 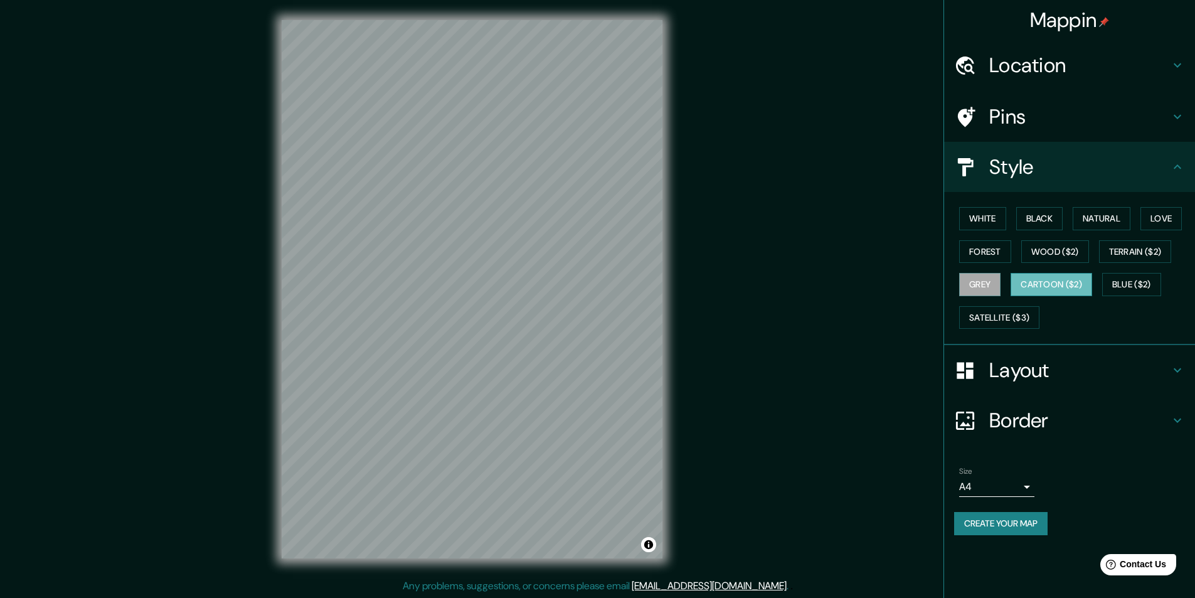 I want to click on button: Natural, so click(x=1101, y=218).